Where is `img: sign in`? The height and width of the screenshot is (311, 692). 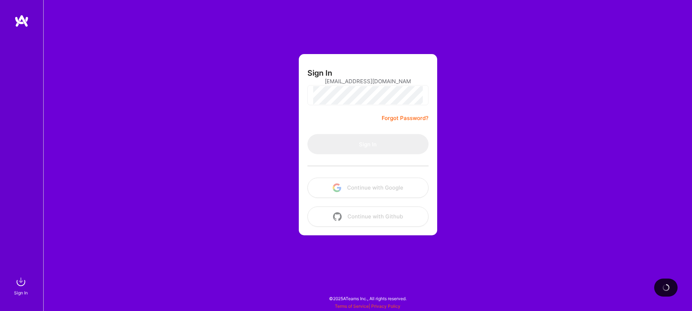 img: sign in is located at coordinates (21, 282).